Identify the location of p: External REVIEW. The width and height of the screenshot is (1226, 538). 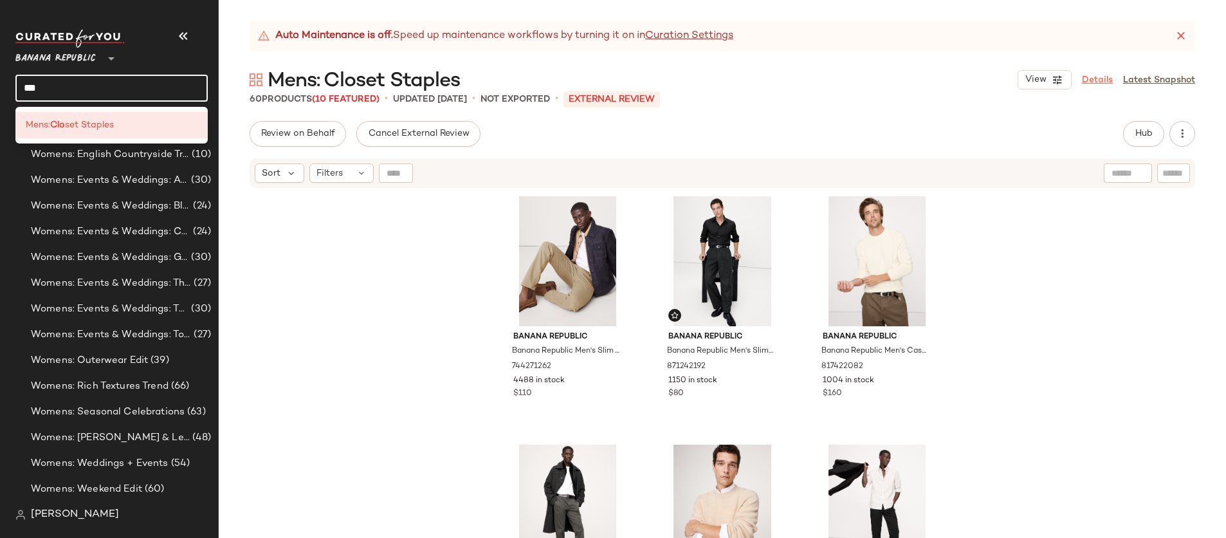
(612, 99).